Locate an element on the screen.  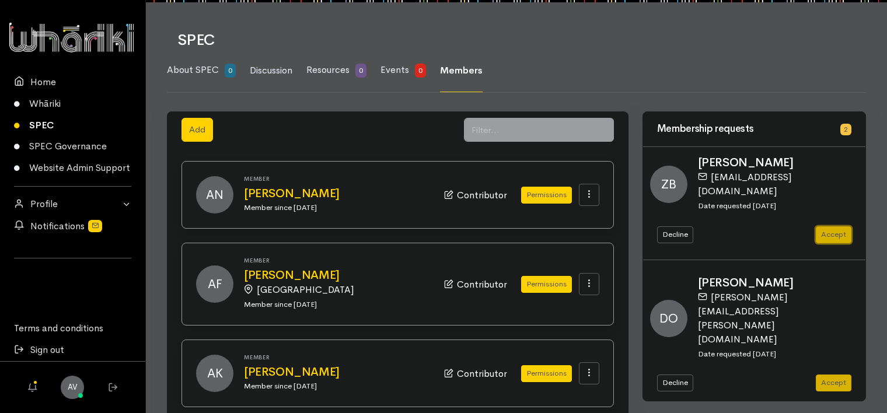
h3: Membership requests is located at coordinates (745, 129).